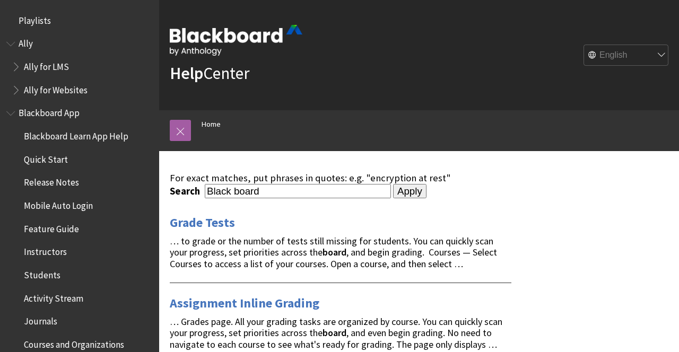  I want to click on span: Playlists, so click(34, 19).